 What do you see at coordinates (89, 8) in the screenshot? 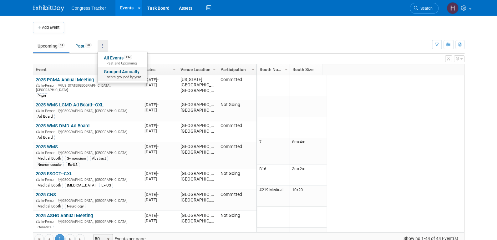
I see `span: Congress Tracker` at bounding box center [89, 8].